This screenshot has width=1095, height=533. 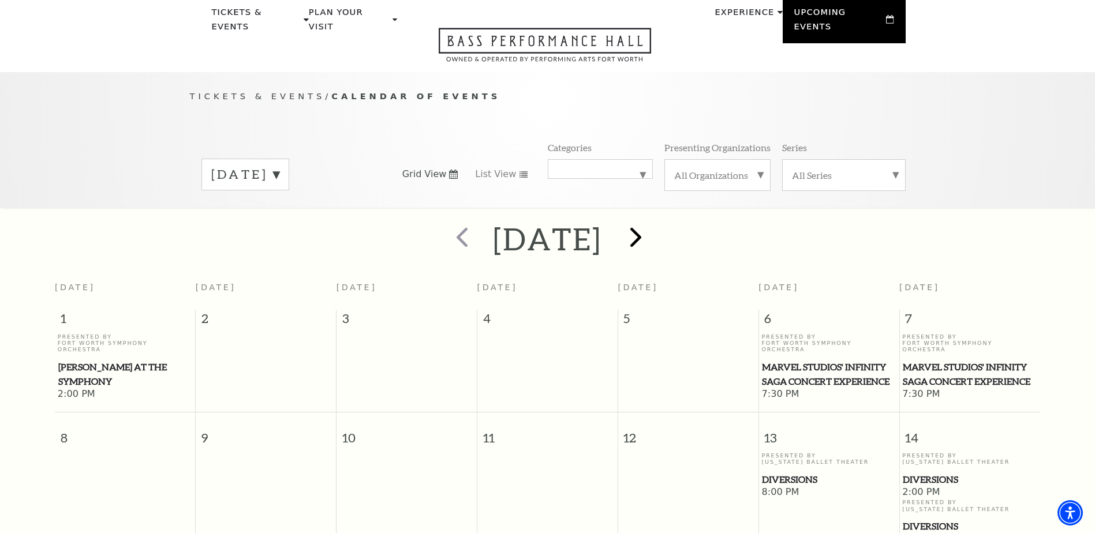 I want to click on span: 5, so click(x=688, y=321).